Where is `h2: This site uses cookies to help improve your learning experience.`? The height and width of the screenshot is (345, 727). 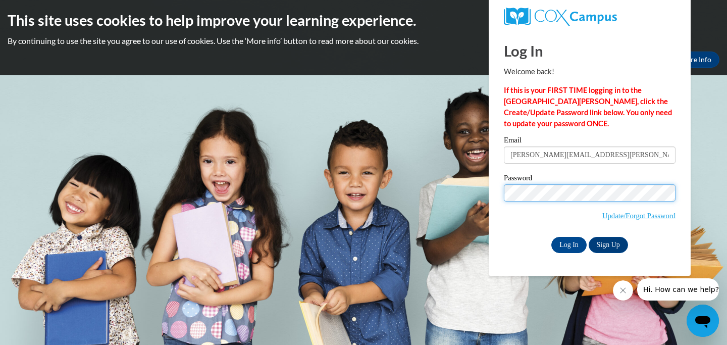 h2: This site uses cookies to help improve your learning experience. is located at coordinates (364, 20).